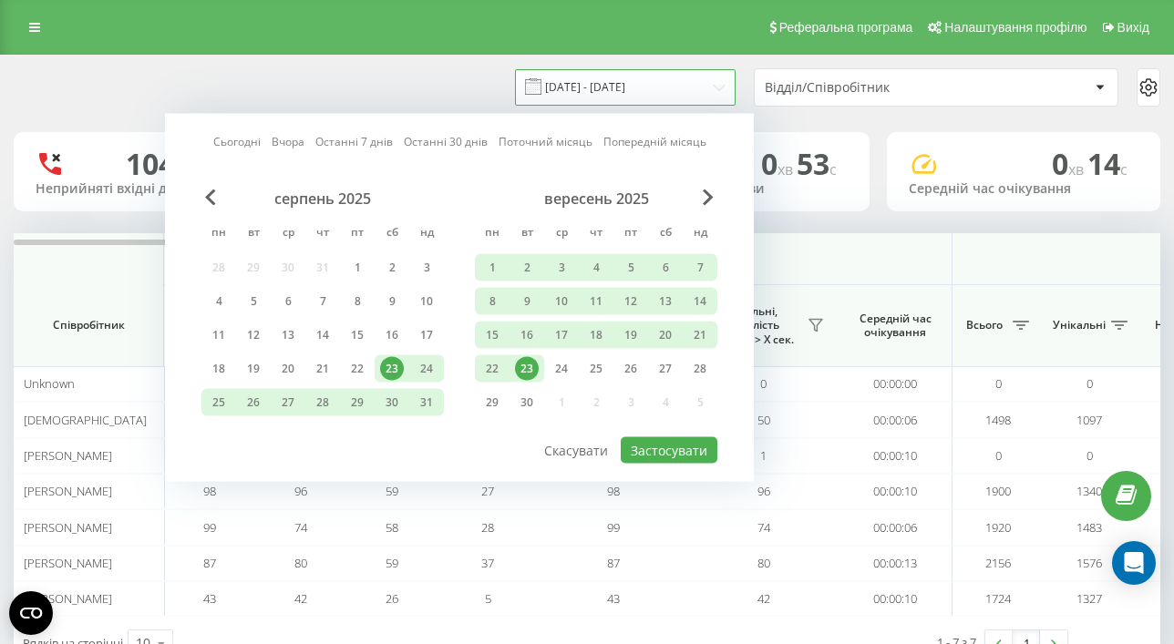 The width and height of the screenshot is (1174, 644). Describe the element at coordinates (357, 403) in the screenshot. I see `div: 29` at that location.